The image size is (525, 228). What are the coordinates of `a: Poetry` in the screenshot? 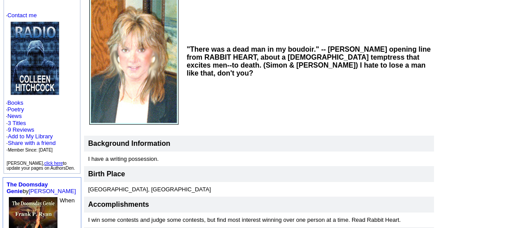 It's located at (16, 109).